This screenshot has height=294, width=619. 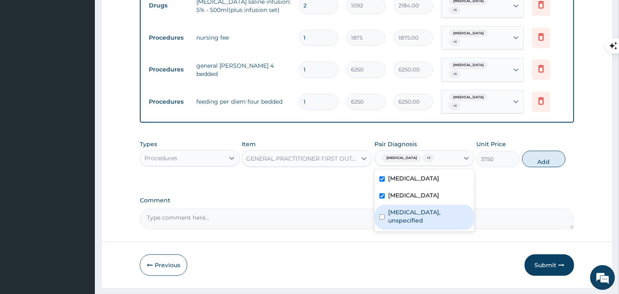 I want to click on label: Item, so click(x=249, y=144).